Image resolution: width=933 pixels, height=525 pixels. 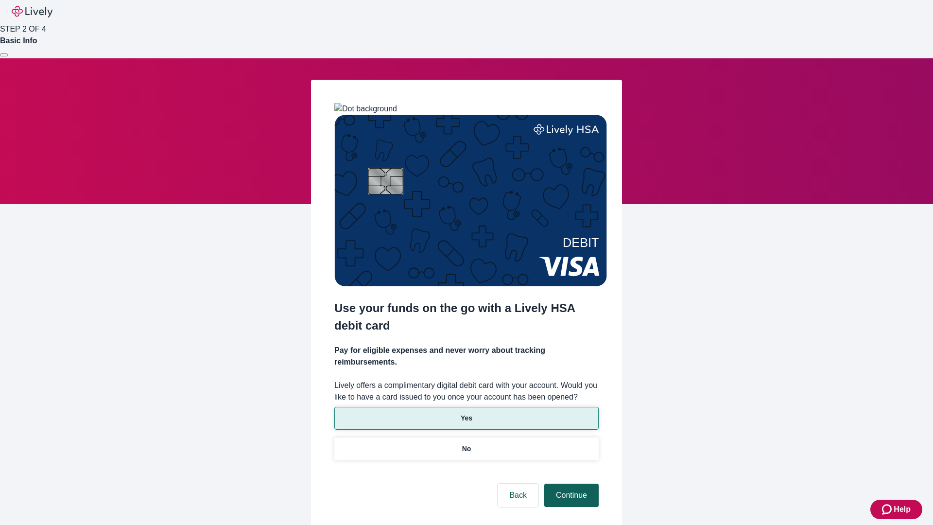 I want to click on p: No, so click(x=467, y=449).